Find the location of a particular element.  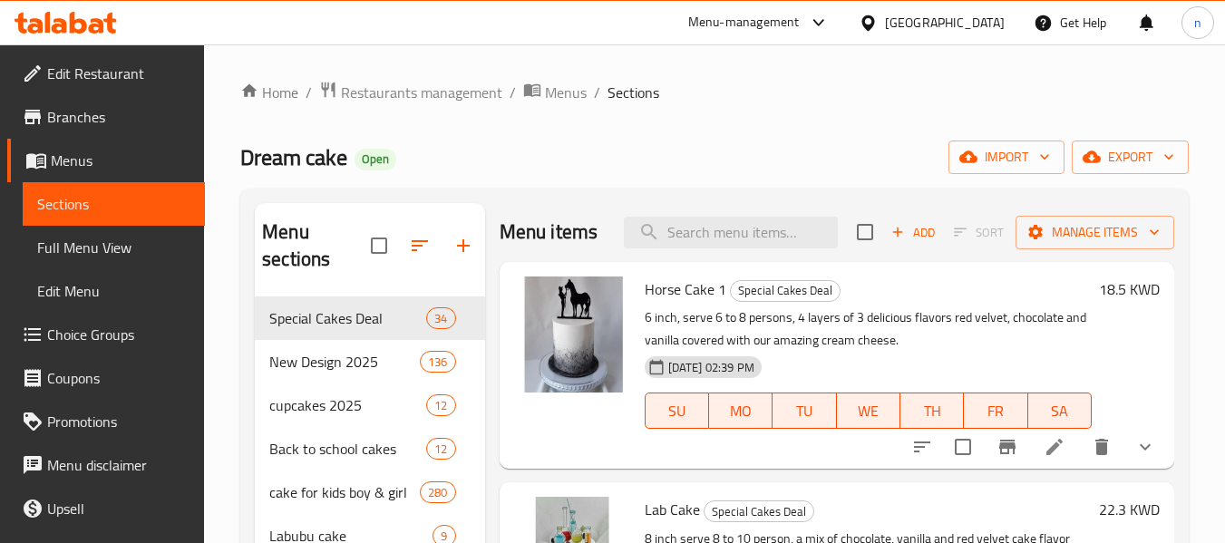

div: New Design 2025136 is located at coordinates (369, 362).